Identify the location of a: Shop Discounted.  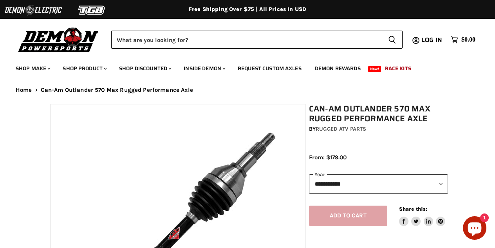
(145, 68).